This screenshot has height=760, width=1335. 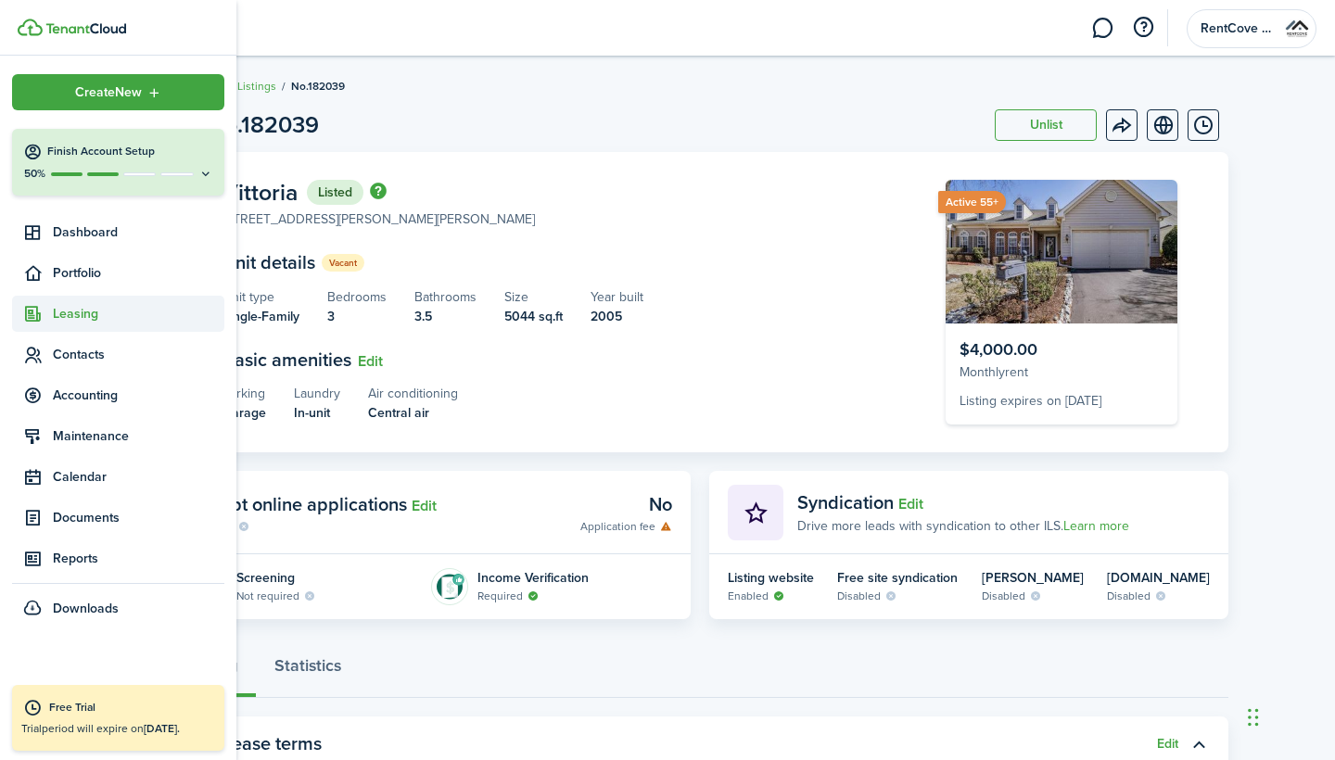 What do you see at coordinates (450, 587) in the screenshot?
I see `img: Income Verification` at bounding box center [450, 587].